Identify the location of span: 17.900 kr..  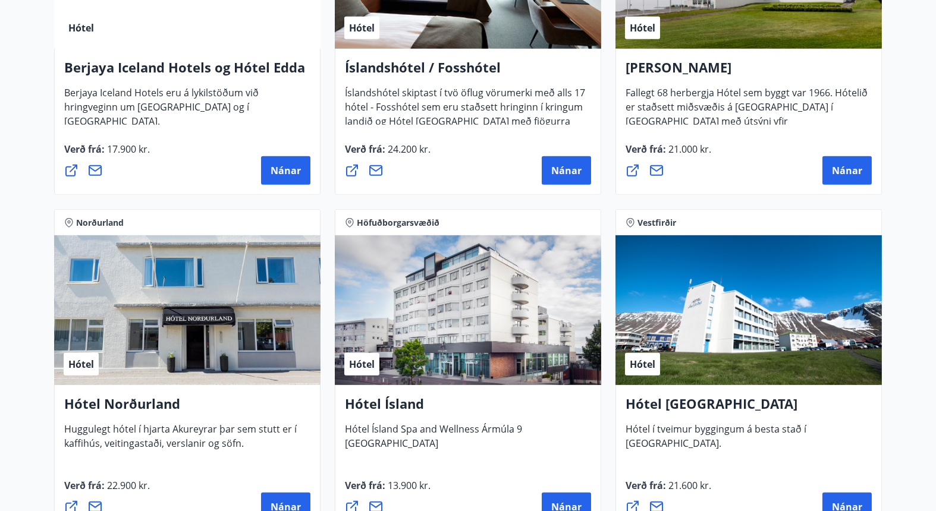
(127, 149).